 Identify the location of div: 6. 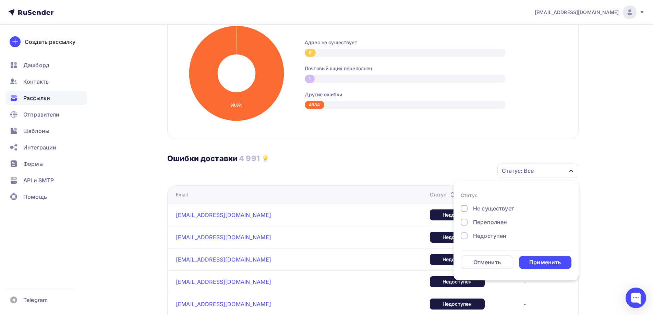
(310, 53).